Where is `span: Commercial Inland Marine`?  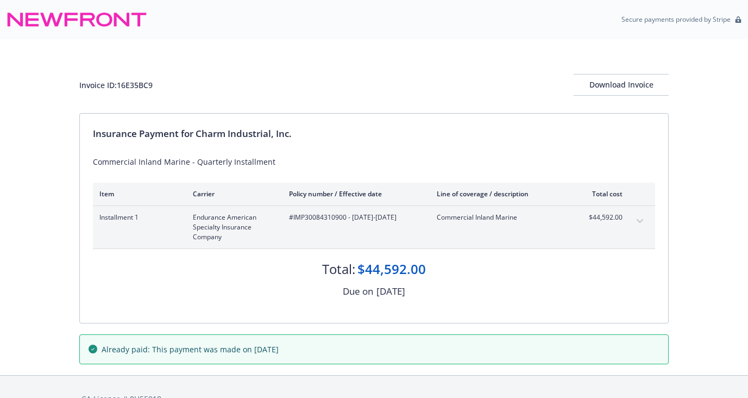
span: Commercial Inland Marine is located at coordinates (500, 217).